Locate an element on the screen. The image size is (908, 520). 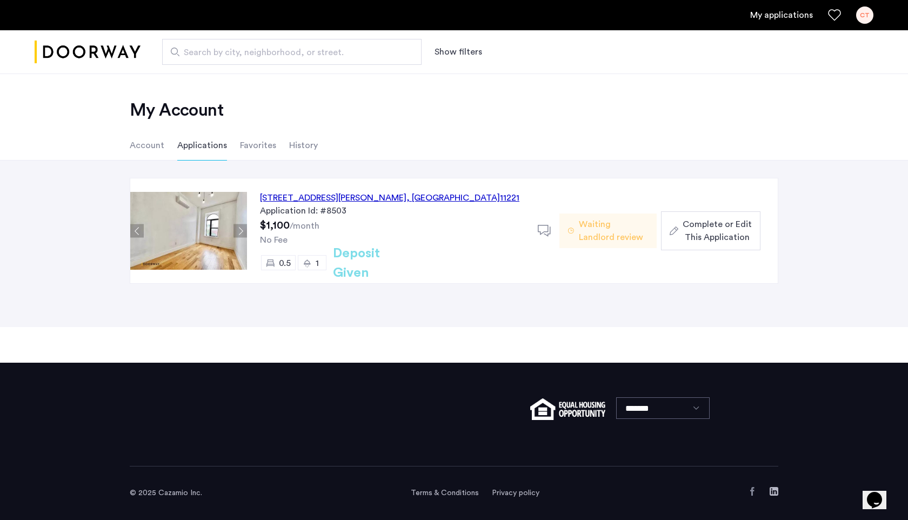
span: Waiting Landlord review is located at coordinates (613, 231).